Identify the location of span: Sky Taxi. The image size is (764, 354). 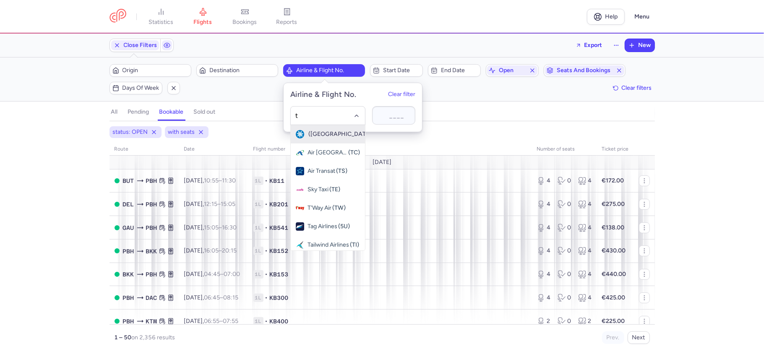
(318, 190).